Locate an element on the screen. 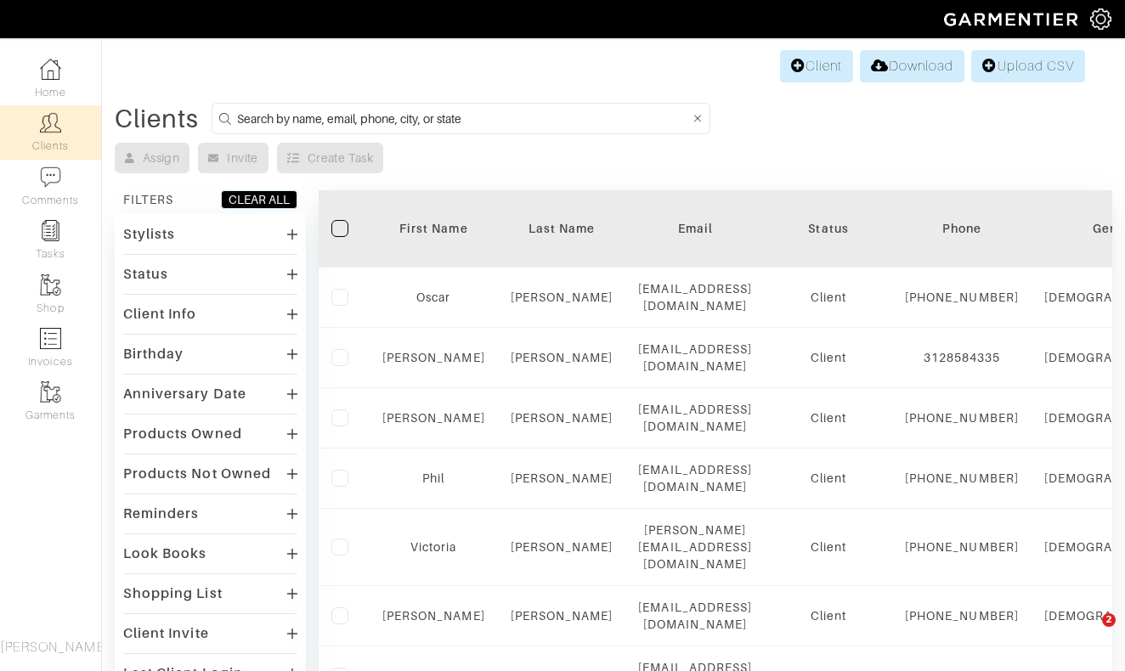 Image resolution: width=1125 pixels, height=671 pixels. div: CLEAR ALL is located at coordinates (259, 200).